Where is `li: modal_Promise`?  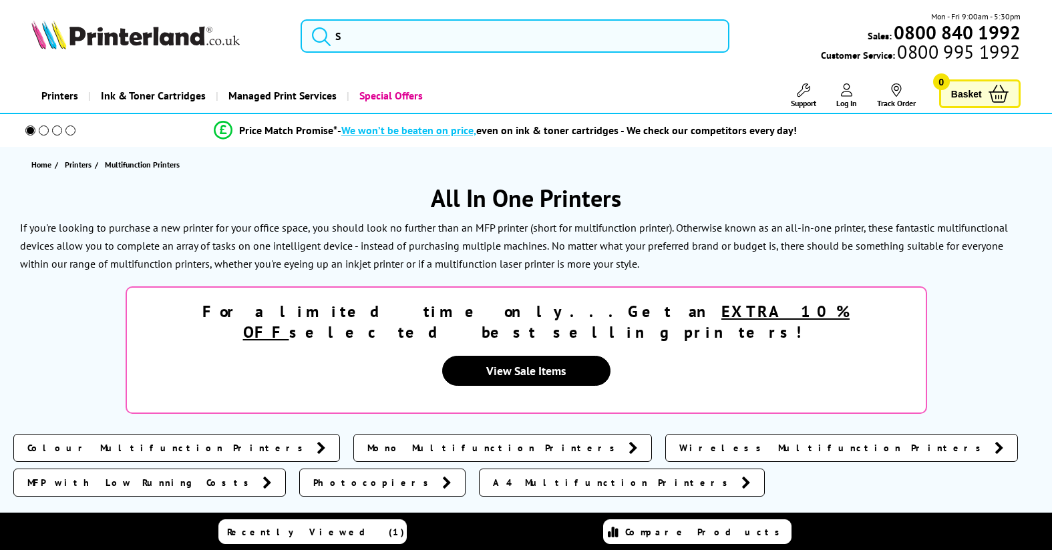 li: modal_Promise is located at coordinates (505, 130).